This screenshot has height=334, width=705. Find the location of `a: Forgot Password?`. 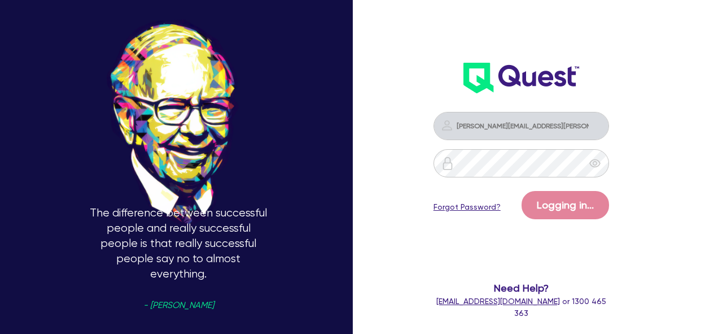

a: Forgot Password? is located at coordinates (467, 207).